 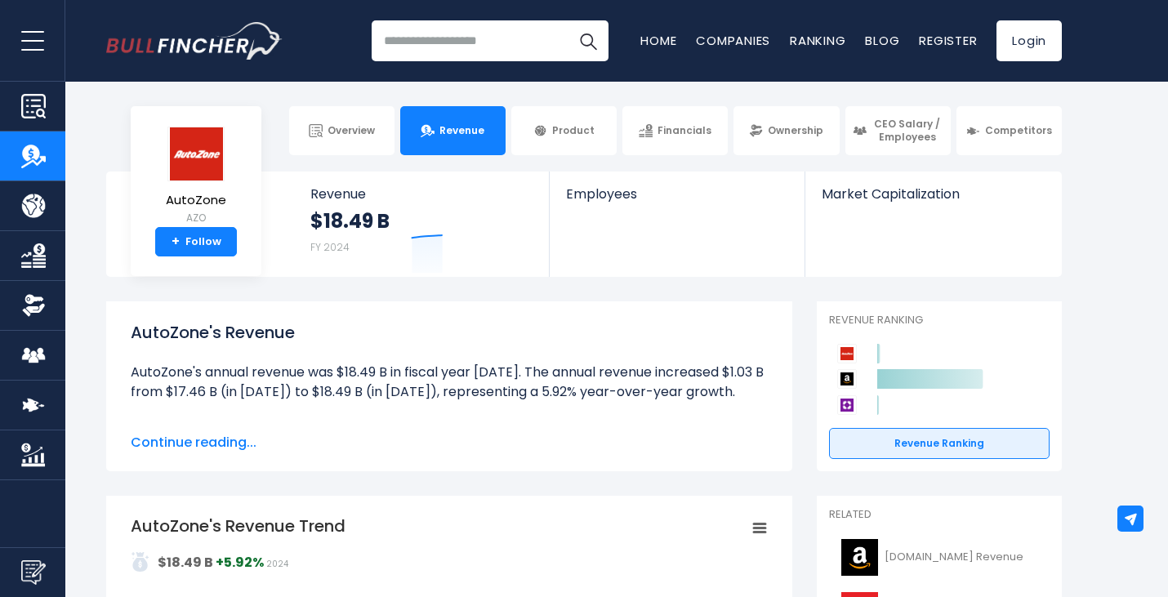 I want to click on span: Overview, so click(x=351, y=131).